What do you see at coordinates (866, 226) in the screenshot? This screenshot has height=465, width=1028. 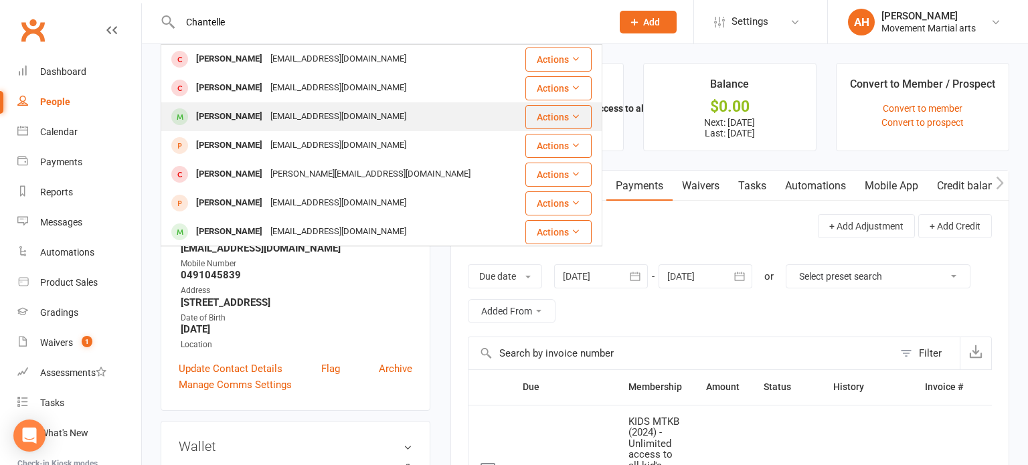 I see `button: + Add Adjustment` at bounding box center [866, 226].